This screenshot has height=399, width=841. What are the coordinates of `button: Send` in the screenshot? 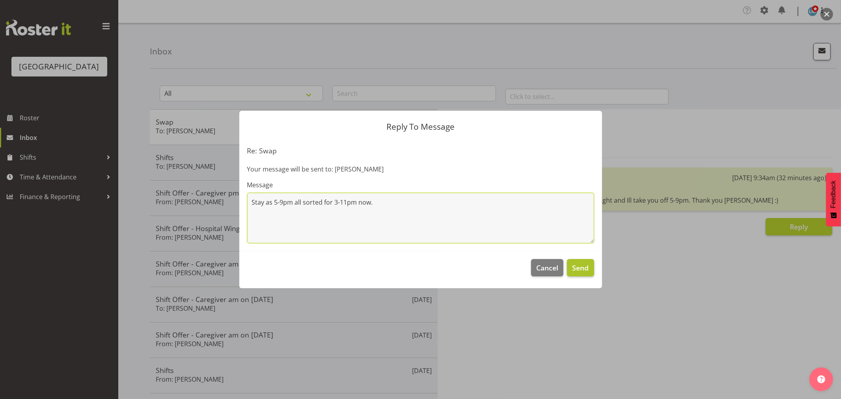 It's located at (580, 268).